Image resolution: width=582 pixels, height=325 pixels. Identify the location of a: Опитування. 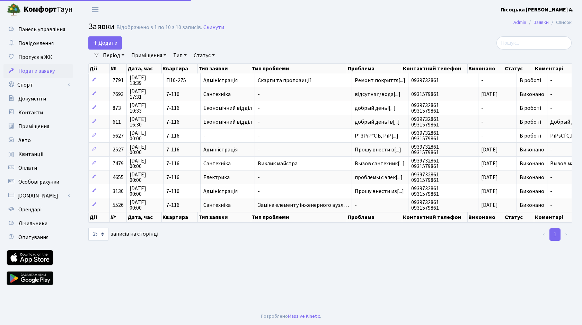
(38, 237).